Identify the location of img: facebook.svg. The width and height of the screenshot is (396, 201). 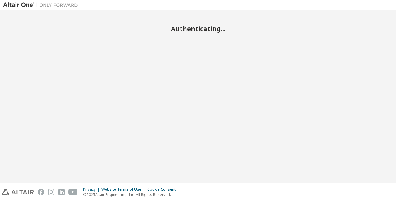
(41, 191).